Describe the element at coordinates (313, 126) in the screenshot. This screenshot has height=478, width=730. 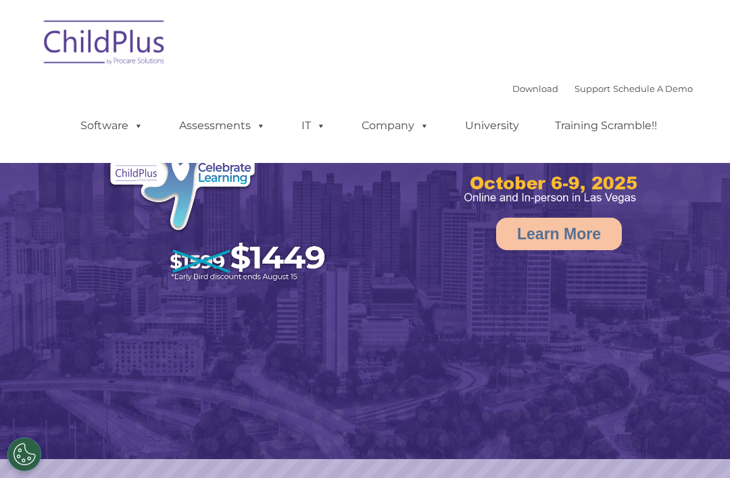
I see `a: IT` at that location.